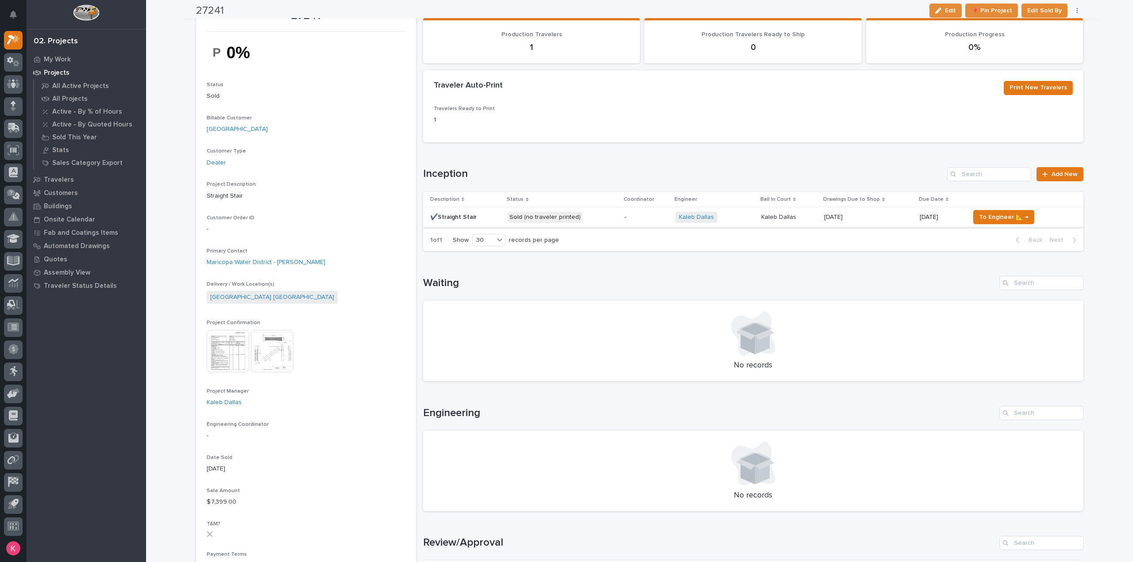  I want to click on a: Add New, so click(1059, 174).